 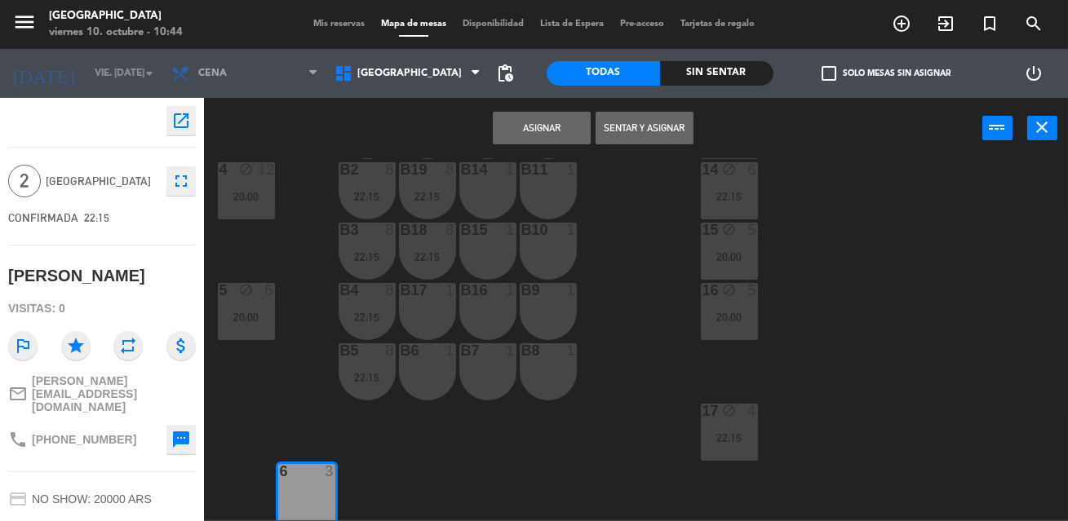 I want to click on div: 12, so click(x=266, y=170).